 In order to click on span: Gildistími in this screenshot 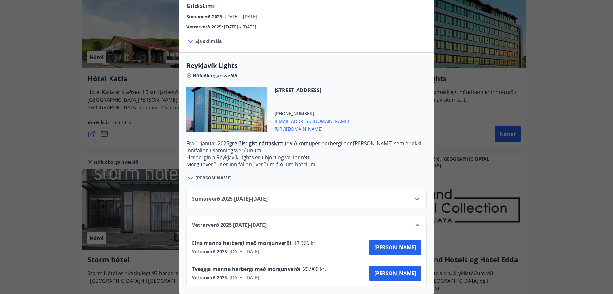, I will do `click(201, 6)`.